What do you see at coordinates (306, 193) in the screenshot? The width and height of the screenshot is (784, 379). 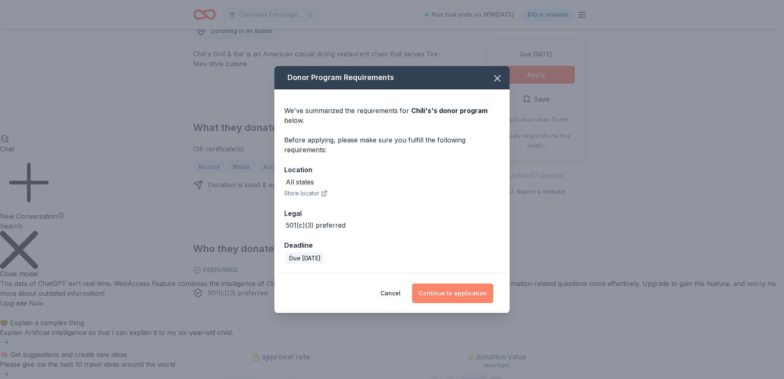 I see `button: Store locator` at bounding box center [306, 193].